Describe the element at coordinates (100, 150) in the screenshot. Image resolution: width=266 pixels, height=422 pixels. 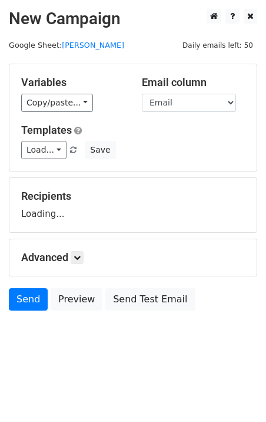
I see `button: Save` at that location.